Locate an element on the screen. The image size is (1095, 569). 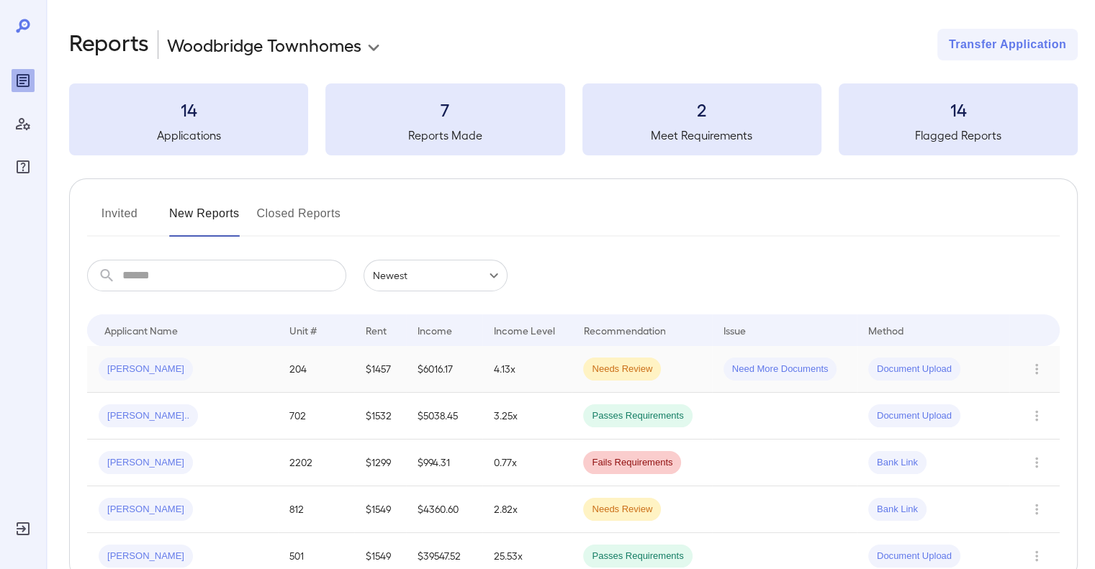
td: 4.13x is located at coordinates (527, 369).